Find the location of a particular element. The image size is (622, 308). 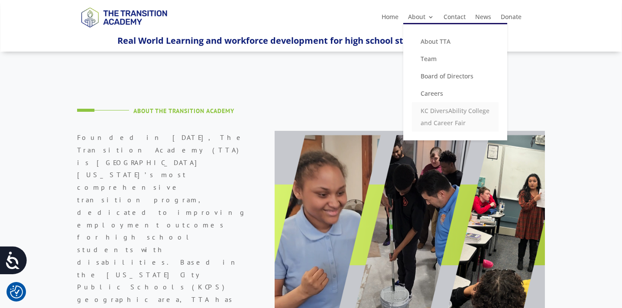

img: TTA Brand_TTA Primary Logo_Horizontal_Light BG is located at coordinates (124, 17).